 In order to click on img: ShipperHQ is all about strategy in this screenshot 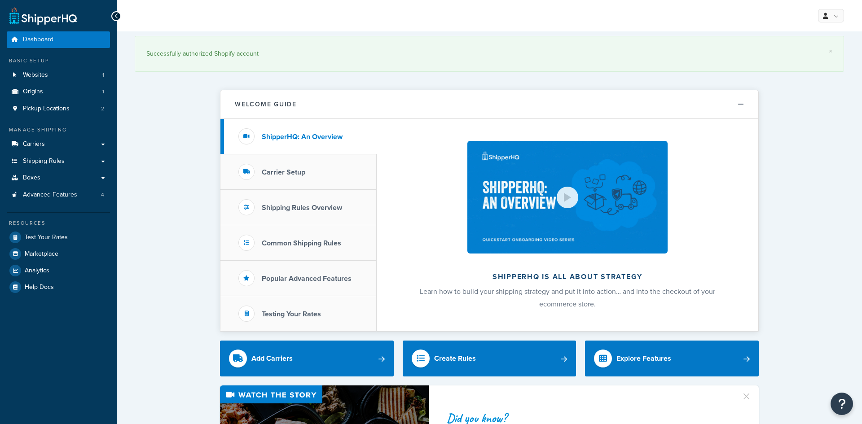, I will do `click(567, 197)`.